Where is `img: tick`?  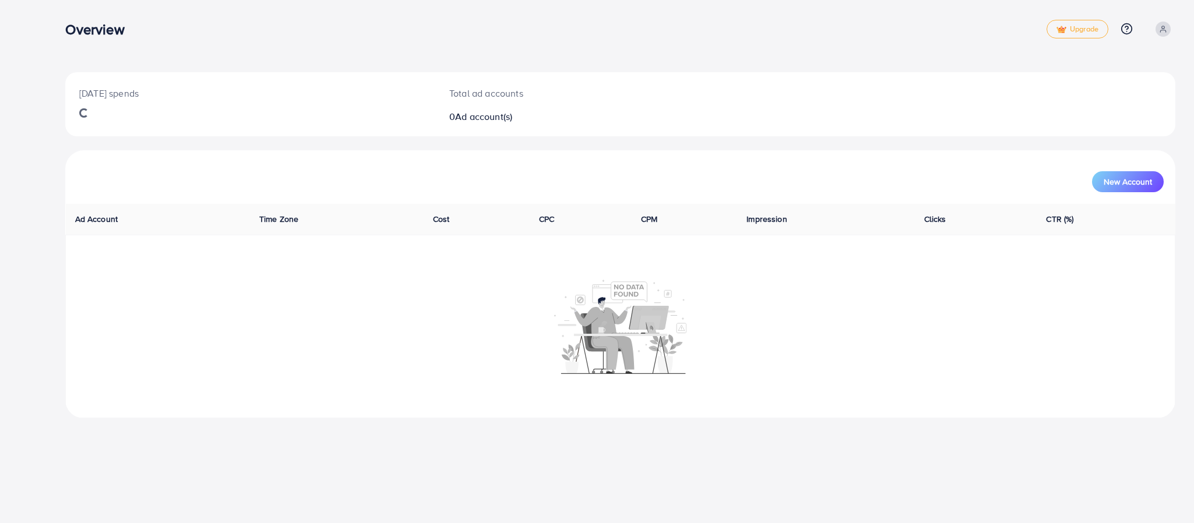
img: tick is located at coordinates (1061, 30).